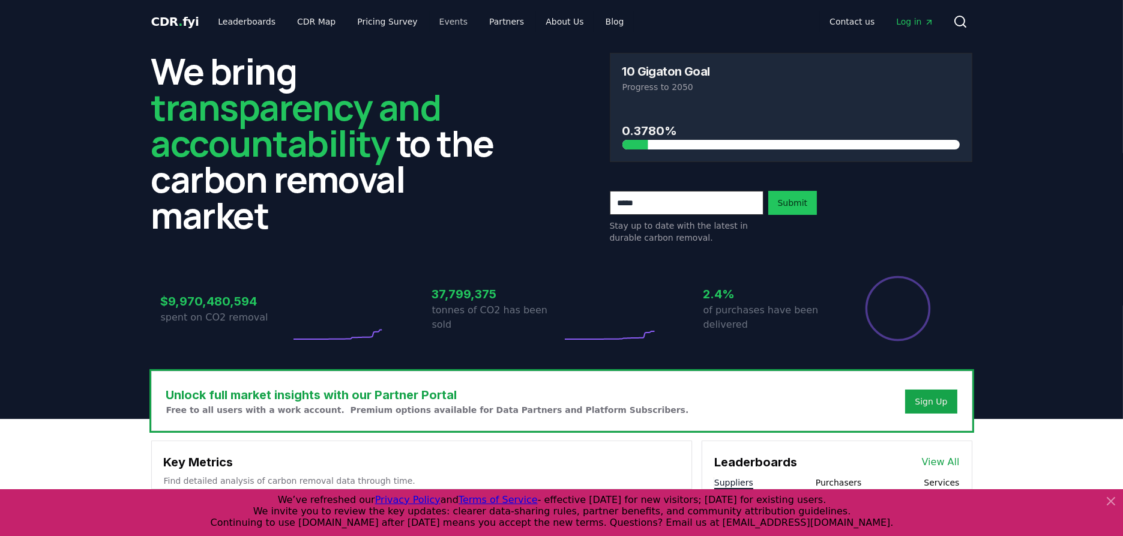 This screenshot has width=1123, height=536. What do you see at coordinates (940, 462) in the screenshot?
I see `a: View All` at bounding box center [940, 462].